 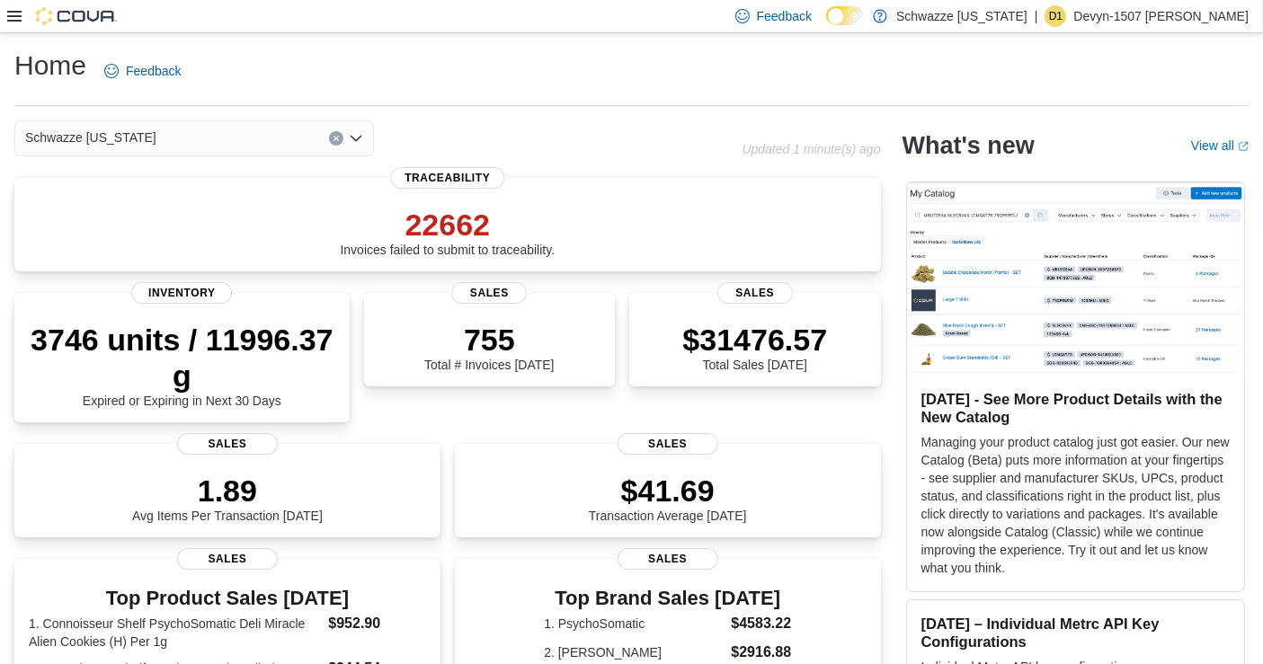 I want to click on dd: $952.90, so click(x=377, y=624).